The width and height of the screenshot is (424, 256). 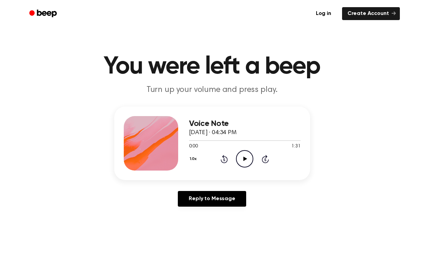 What do you see at coordinates (296, 146) in the screenshot?
I see `span: 1:31` at bounding box center [296, 146].